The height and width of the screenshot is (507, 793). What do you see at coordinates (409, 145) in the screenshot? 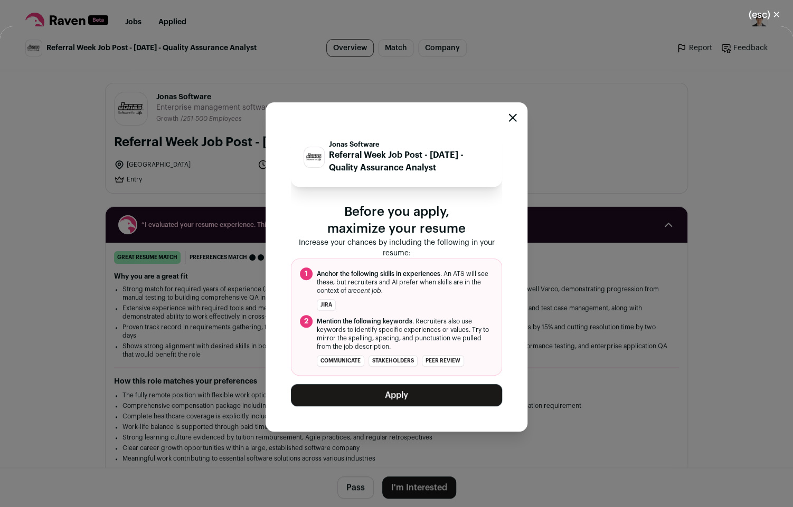
I see `p: Jonas Software` at bounding box center [409, 145].